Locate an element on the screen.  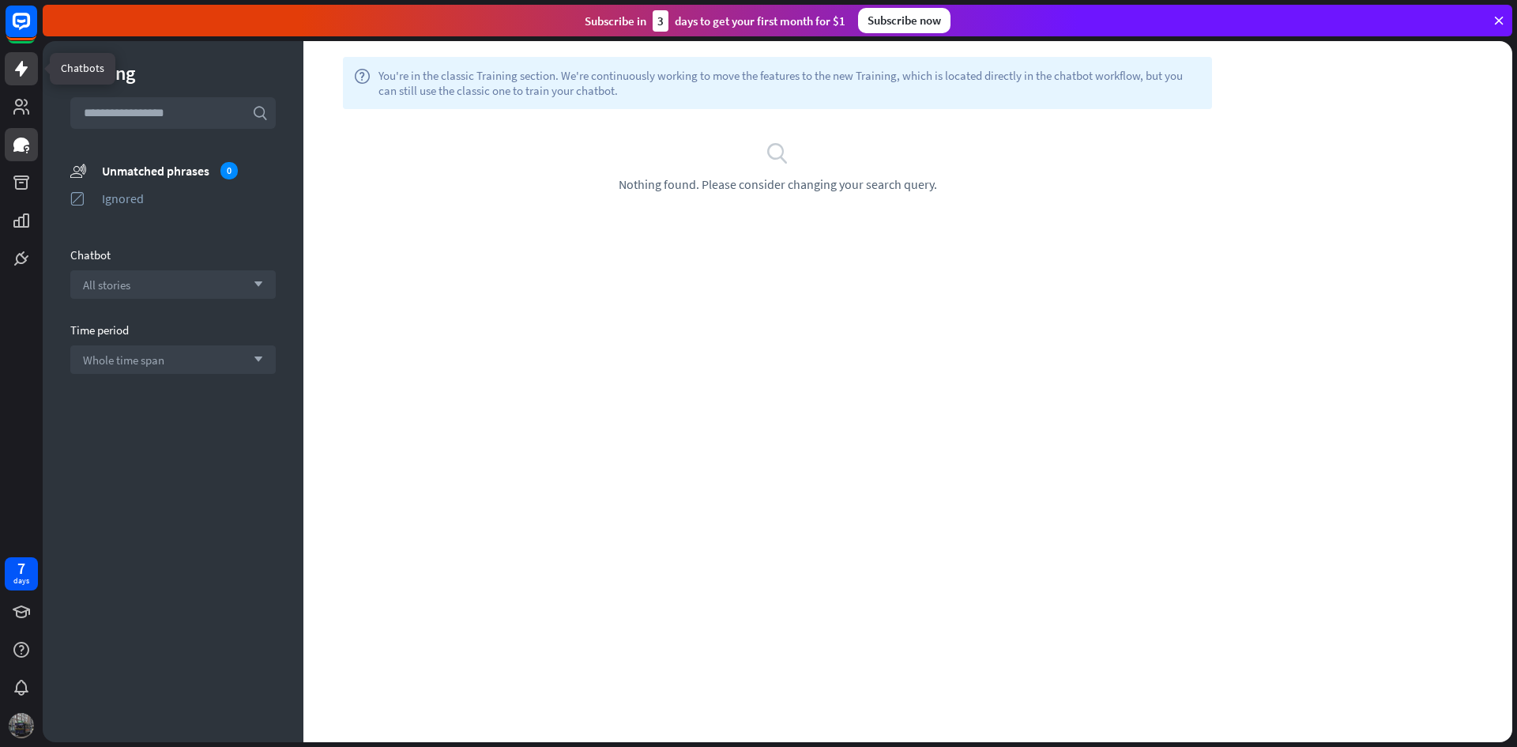
i: unmatched_phrases is located at coordinates (78, 170).